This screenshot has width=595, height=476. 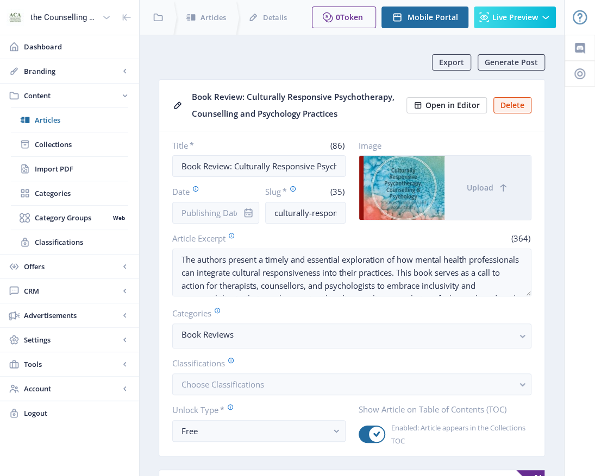 What do you see at coordinates (520, 238) in the screenshot?
I see `span: (364)` at bounding box center [520, 238].